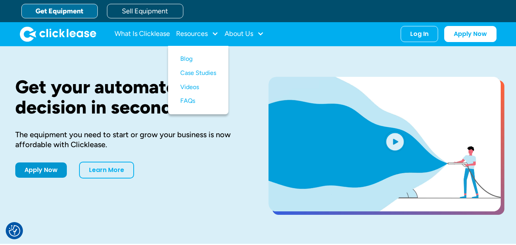  I want to click on div: Resources, so click(197, 34).